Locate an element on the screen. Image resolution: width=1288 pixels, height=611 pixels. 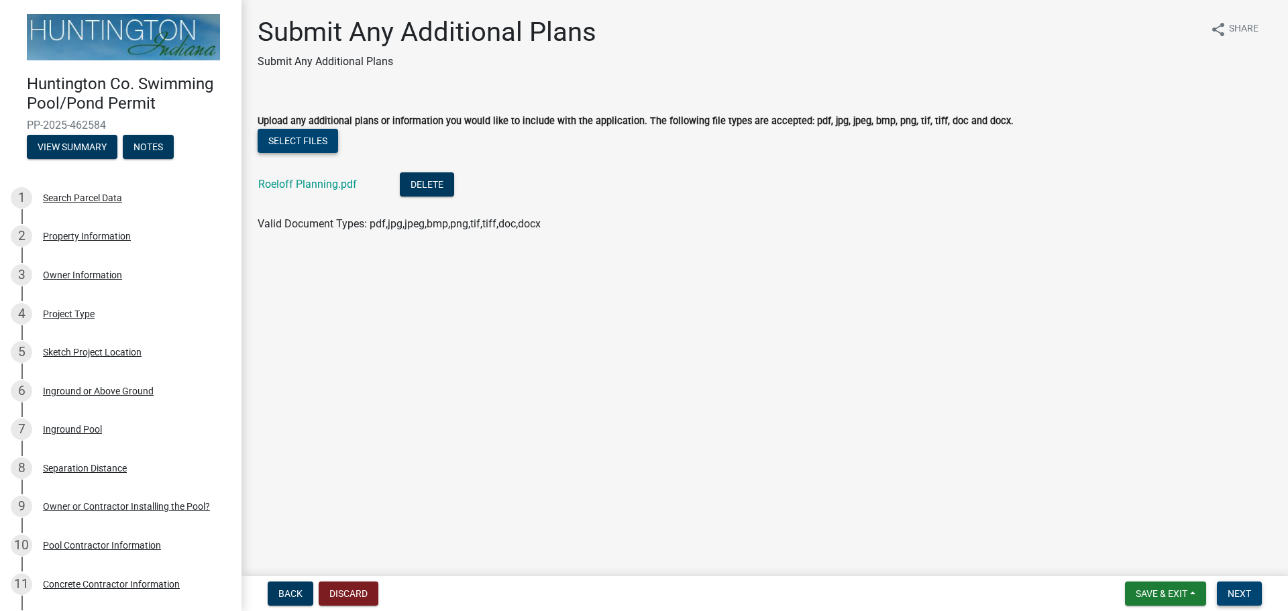
div: Project Type is located at coordinates (68, 314).